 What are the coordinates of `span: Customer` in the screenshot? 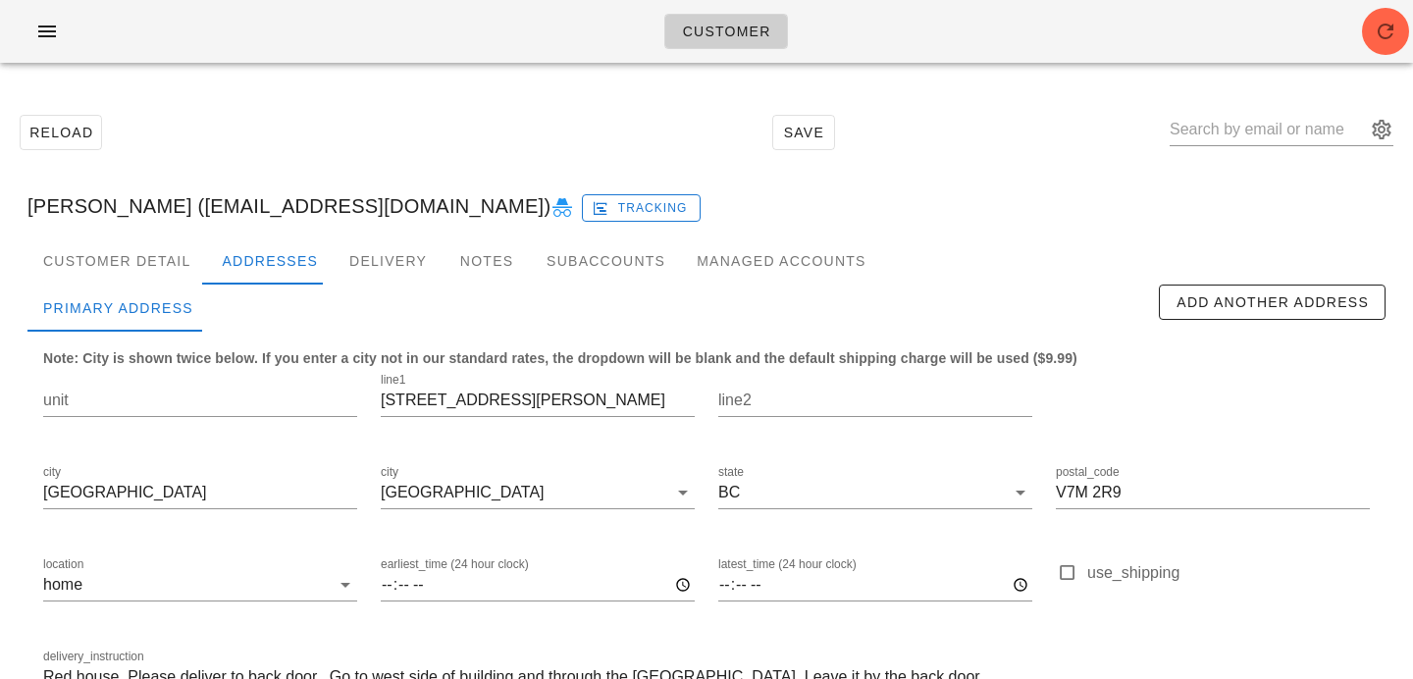 It's located at (725, 31).